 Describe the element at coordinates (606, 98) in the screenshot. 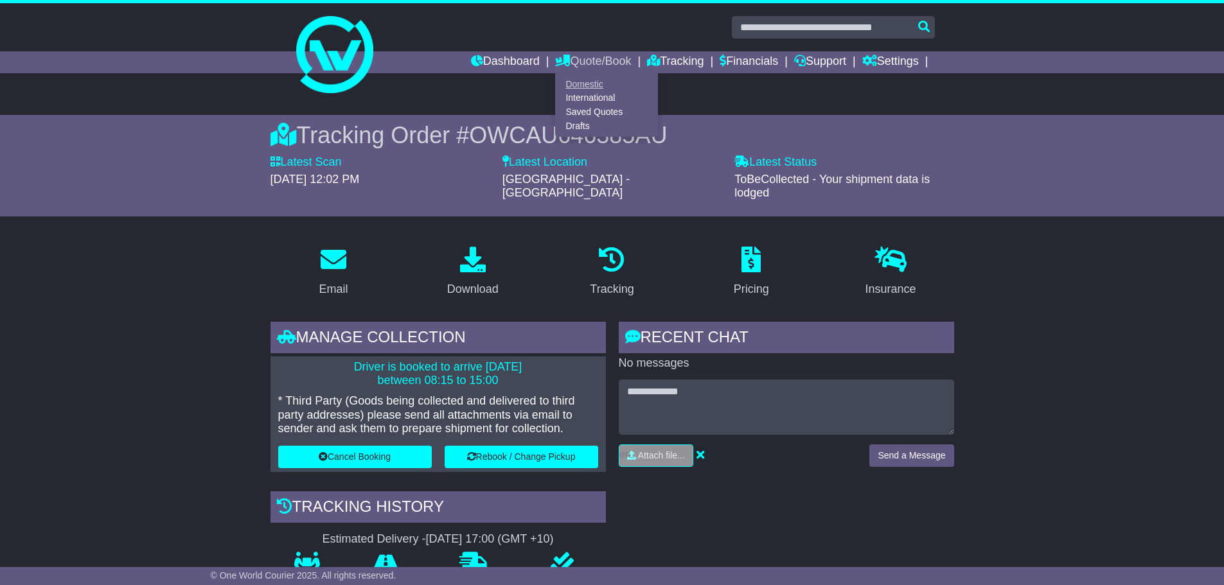

I see `a: International` at that location.